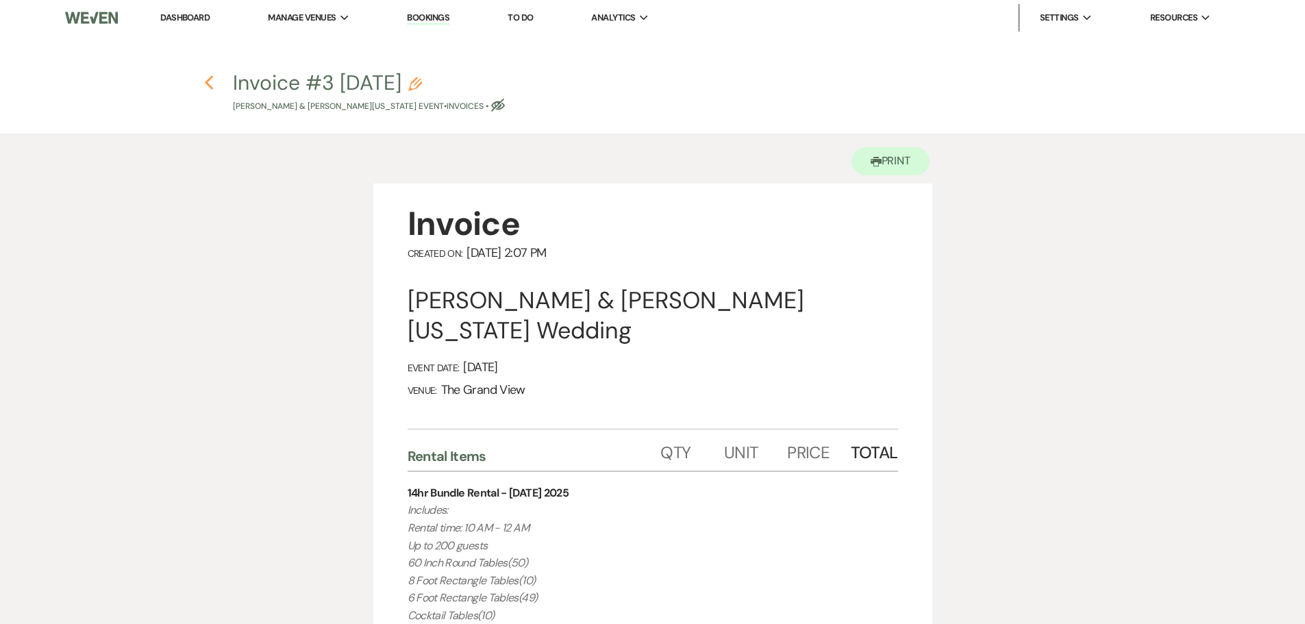 This screenshot has height=624, width=1305. Describe the element at coordinates (422, 390) in the screenshot. I see `span: Venue:` at that location.